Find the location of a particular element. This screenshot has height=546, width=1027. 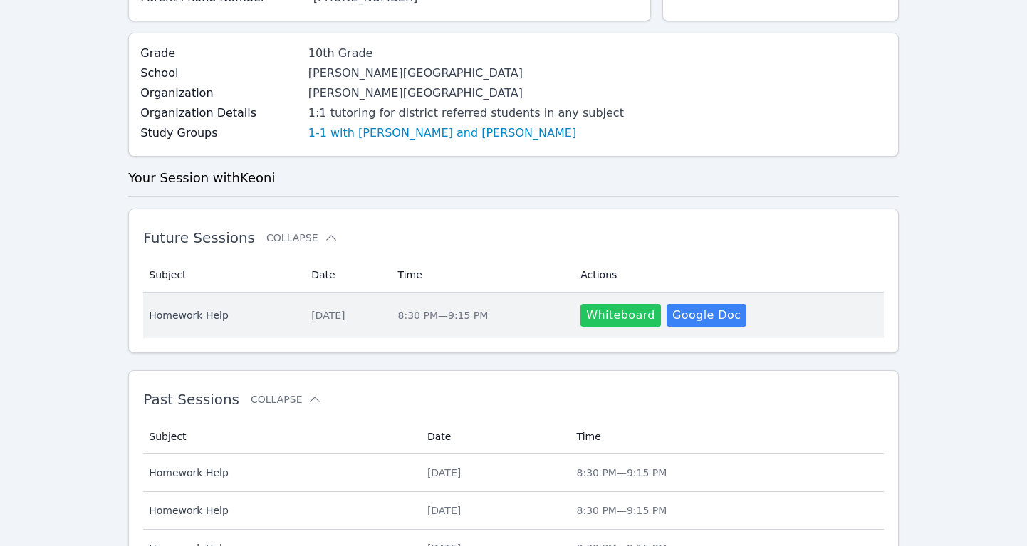

label: Grade is located at coordinates (220, 53).